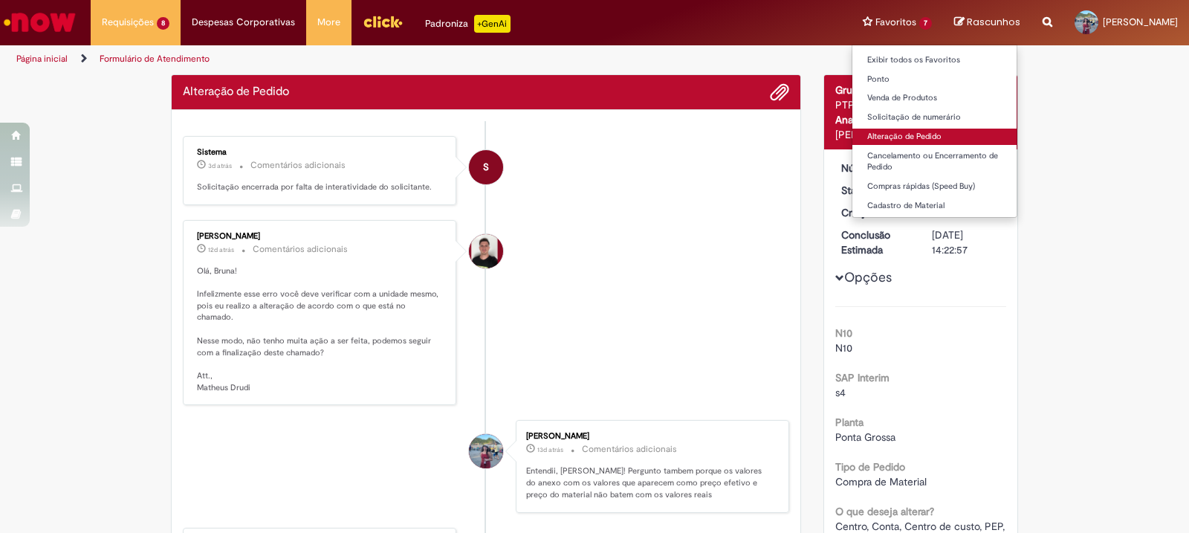 This screenshot has width=1189, height=533. What do you see at coordinates (875, 213) in the screenshot?
I see `dt: Criação` at bounding box center [875, 213].